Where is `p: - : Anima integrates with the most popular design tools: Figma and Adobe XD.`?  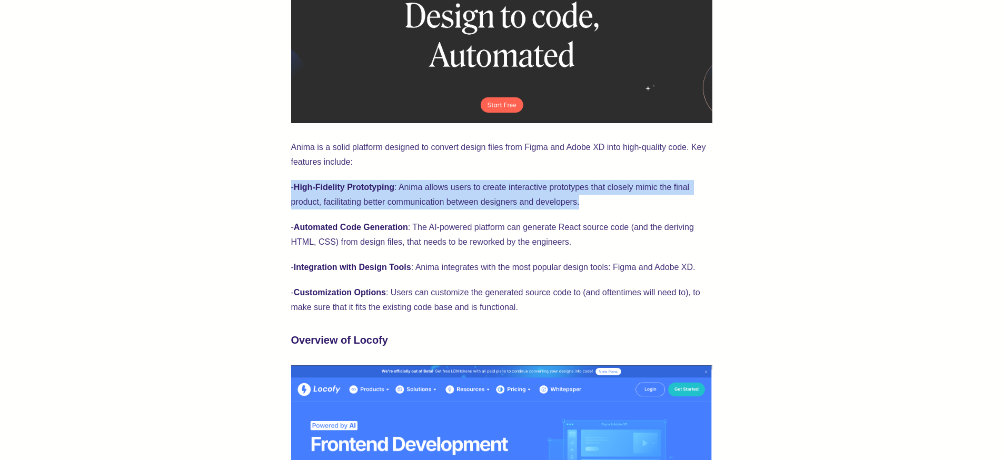 p: - : Anima integrates with the most popular design tools: Figma and Adobe XD. is located at coordinates (502, 267).